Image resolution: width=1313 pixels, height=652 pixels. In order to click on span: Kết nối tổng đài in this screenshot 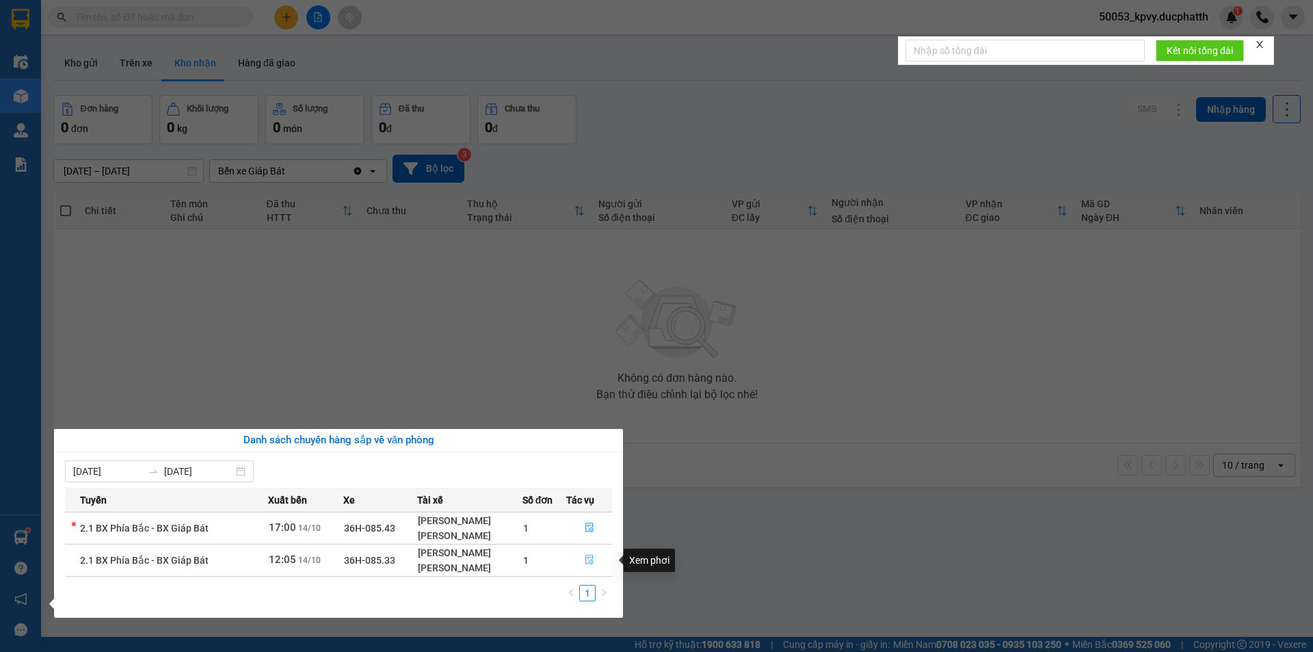, I will do `click(1200, 51)`.